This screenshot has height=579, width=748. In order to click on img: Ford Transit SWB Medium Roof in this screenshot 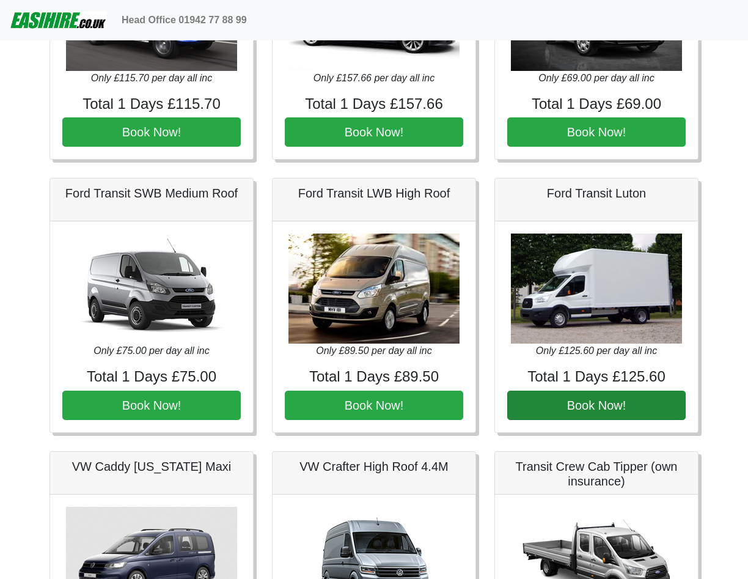, I will do `click(152, 288)`.